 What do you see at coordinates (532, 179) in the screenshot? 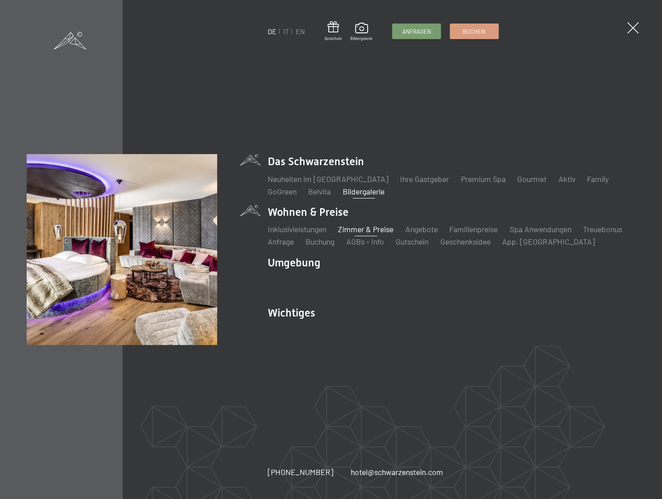
I see `a: Gourmet` at bounding box center [532, 179].